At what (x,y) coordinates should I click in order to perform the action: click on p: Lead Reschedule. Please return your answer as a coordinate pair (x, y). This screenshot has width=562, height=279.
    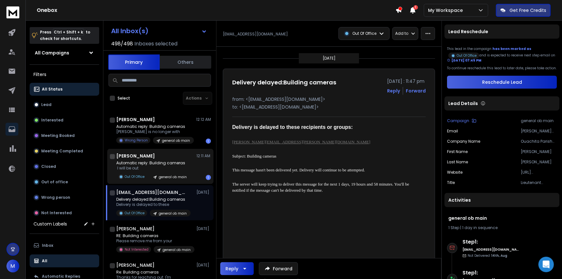
    Looking at the image, I should click on (469, 32).